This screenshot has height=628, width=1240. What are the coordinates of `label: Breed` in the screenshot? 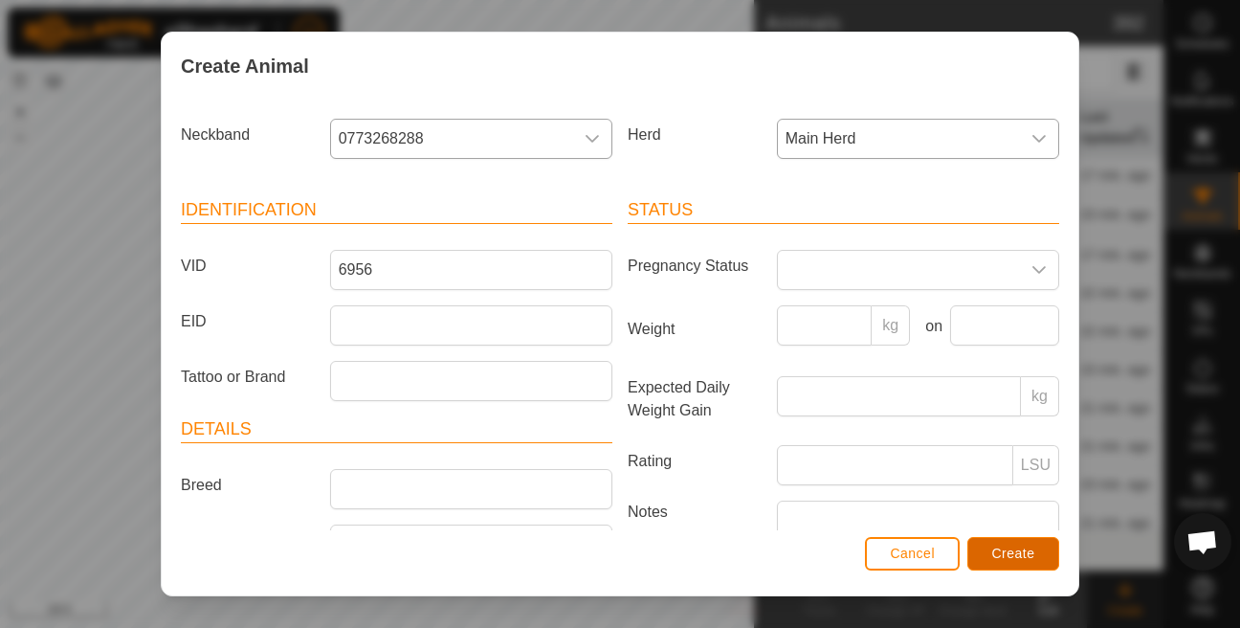 It's located at (248, 485).